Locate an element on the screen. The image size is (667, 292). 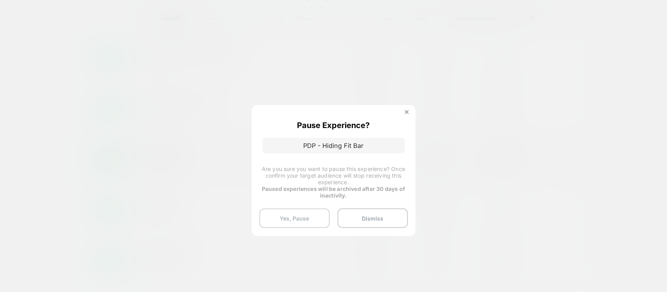
strong: Paused experiences will be archived after 30 days of inactivity. is located at coordinates (333, 192).